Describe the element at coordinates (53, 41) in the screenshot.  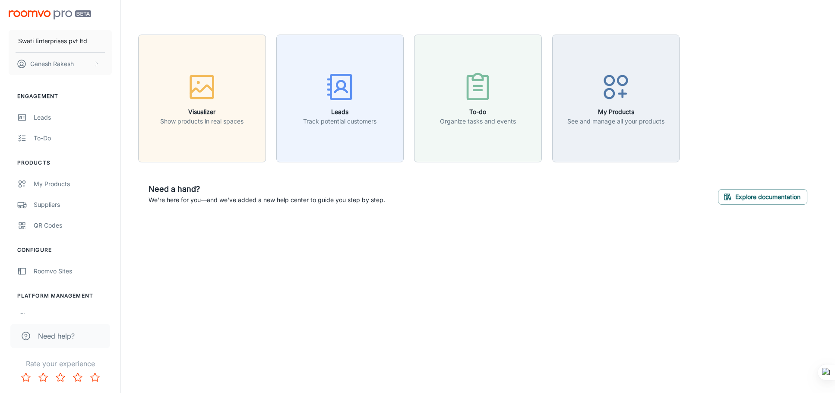
I see `p: Swati Enterprises pvt ltd` at that location.